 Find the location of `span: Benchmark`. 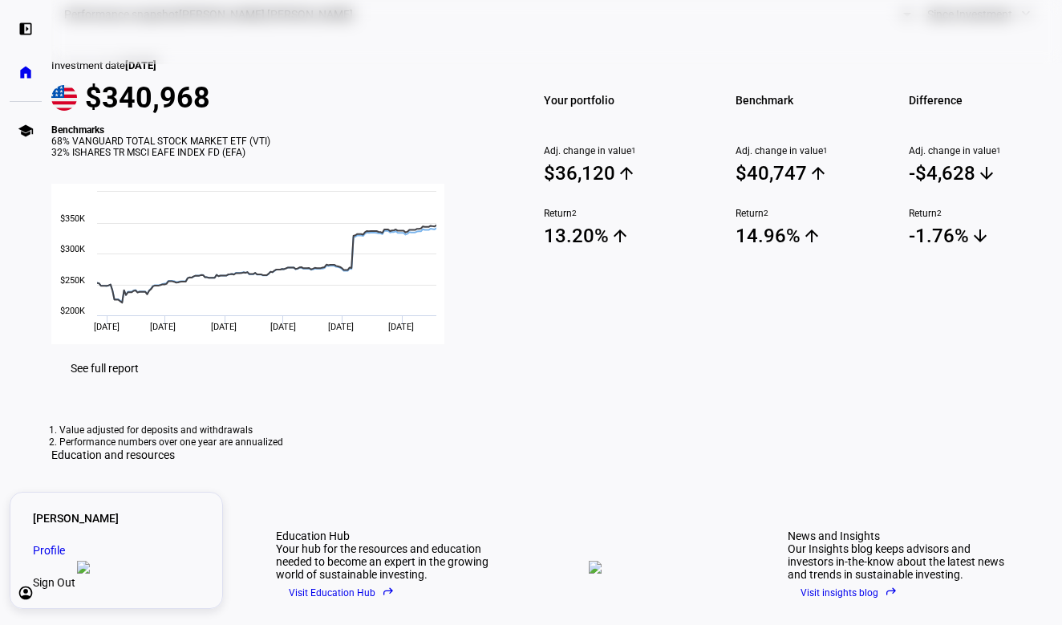

span: Benchmark is located at coordinates (812, 100).